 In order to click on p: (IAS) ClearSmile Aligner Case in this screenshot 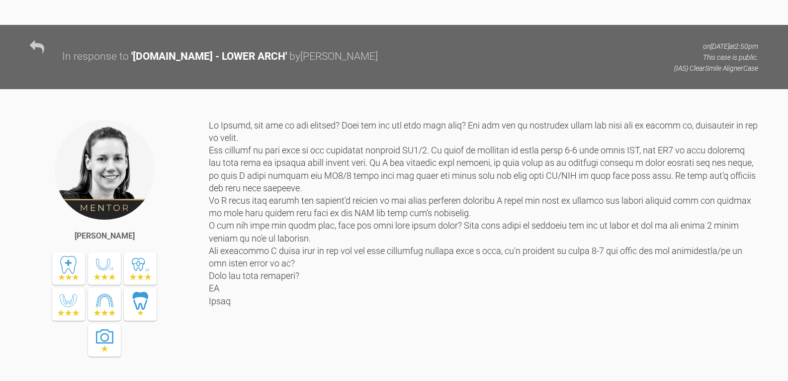, I will do `click(716, 68)`.